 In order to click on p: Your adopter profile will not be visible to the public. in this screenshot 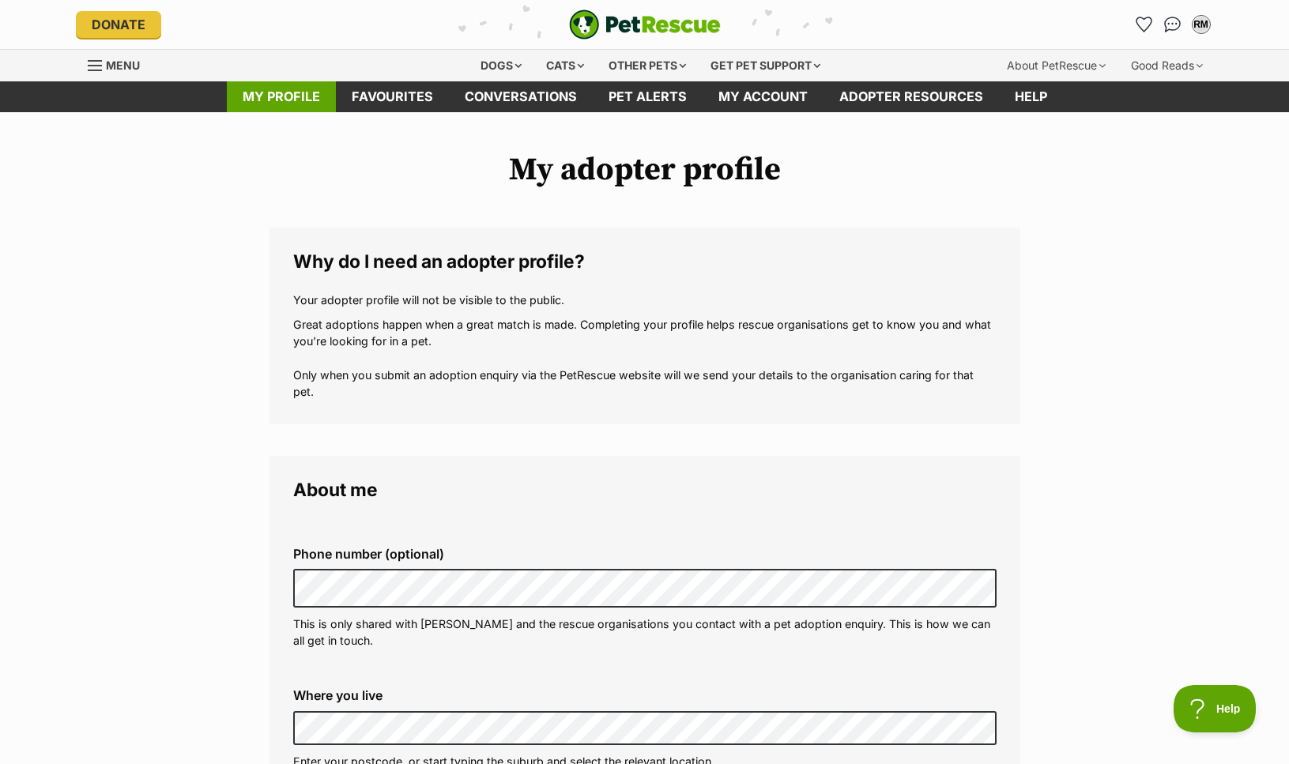, I will do `click(645, 300)`.